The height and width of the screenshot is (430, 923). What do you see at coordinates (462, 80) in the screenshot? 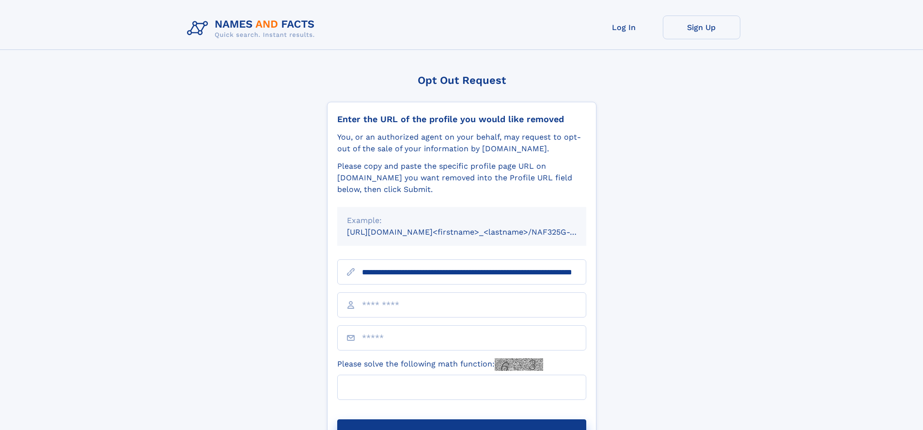
I see `div: Opt Out Request` at bounding box center [462, 80].